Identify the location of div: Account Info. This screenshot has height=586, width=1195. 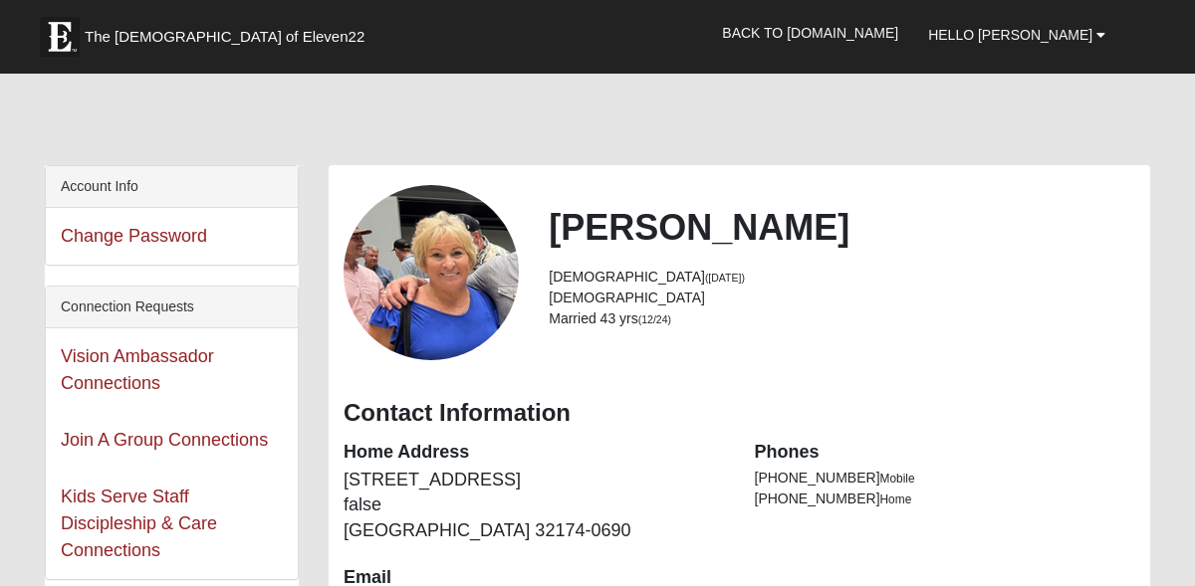
(171, 187).